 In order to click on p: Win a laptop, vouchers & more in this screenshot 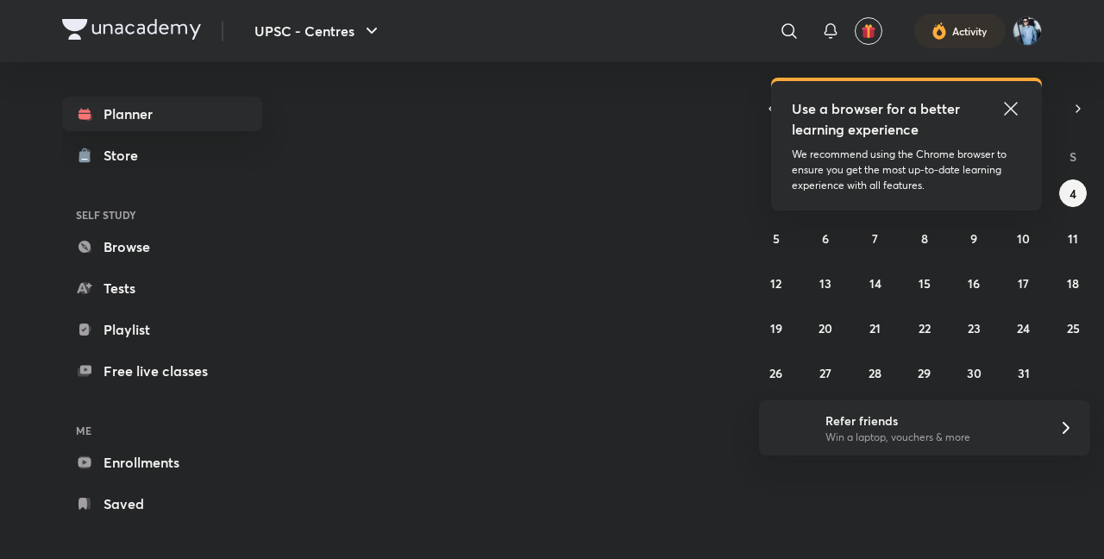, I will do `click(931, 437)`.